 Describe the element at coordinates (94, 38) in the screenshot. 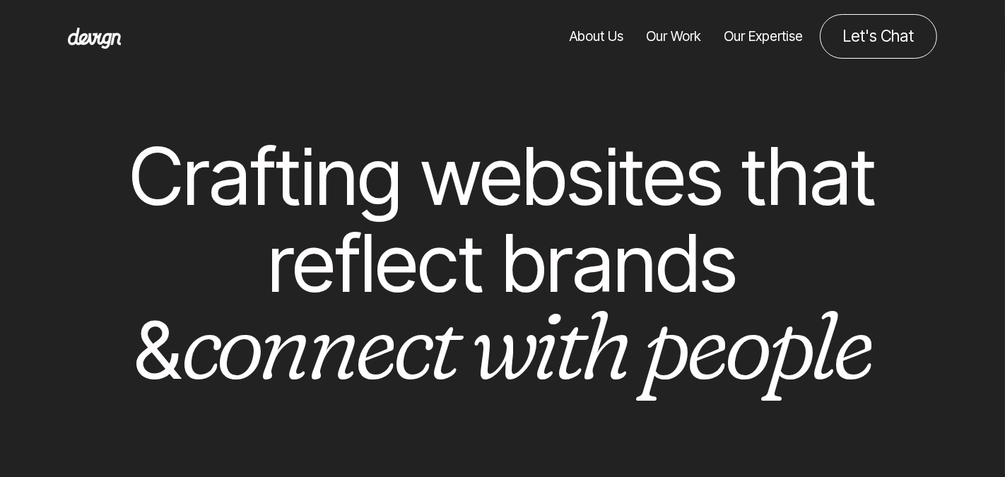

I see `img: dslogo26.png` at that location.